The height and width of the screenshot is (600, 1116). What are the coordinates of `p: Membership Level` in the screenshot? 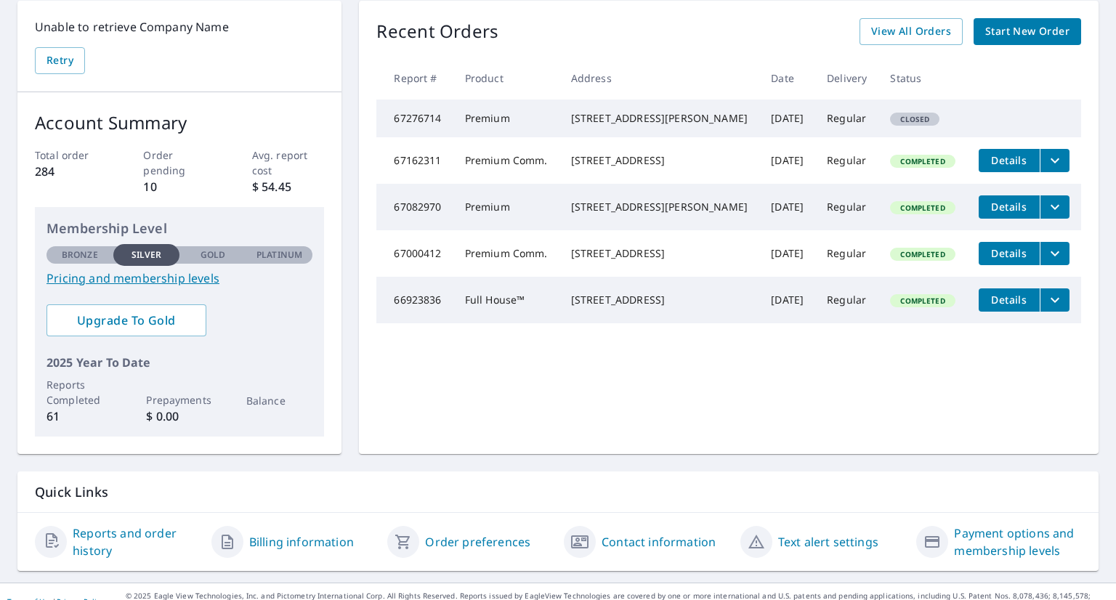 It's located at (180, 228).